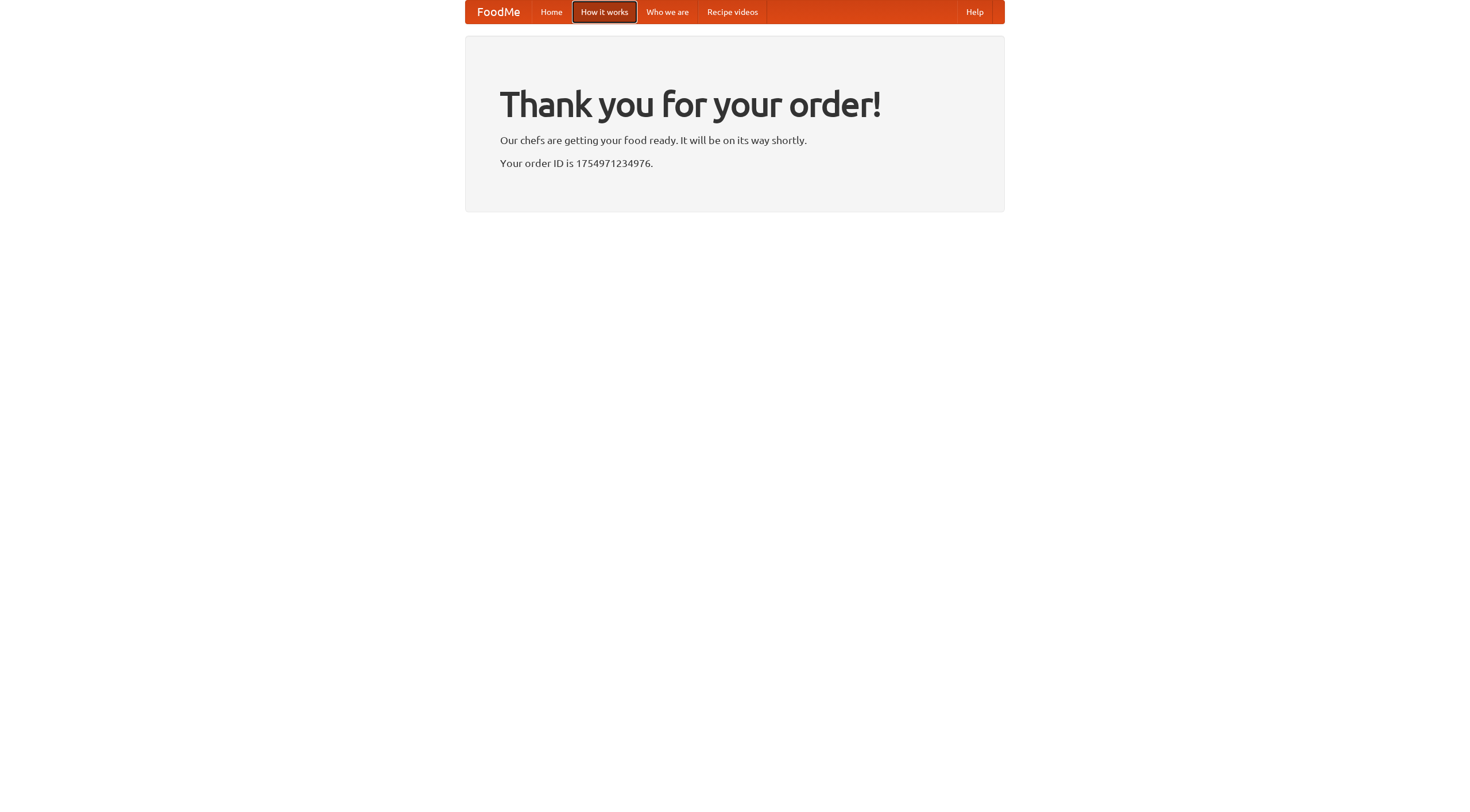 The width and height of the screenshot is (1470, 812). I want to click on h1: Thank you for your order!, so click(735, 104).